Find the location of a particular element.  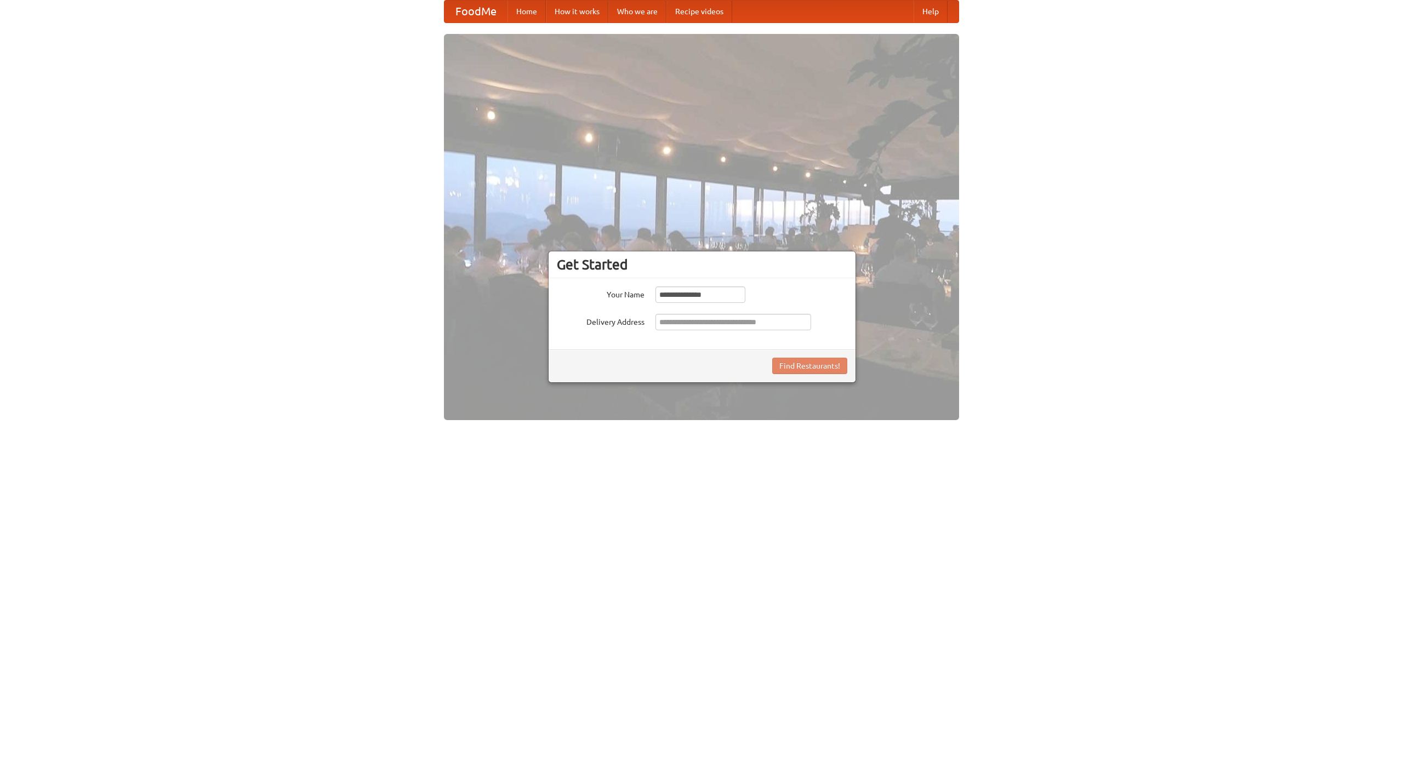

label: Delivery Address is located at coordinates (600, 320).